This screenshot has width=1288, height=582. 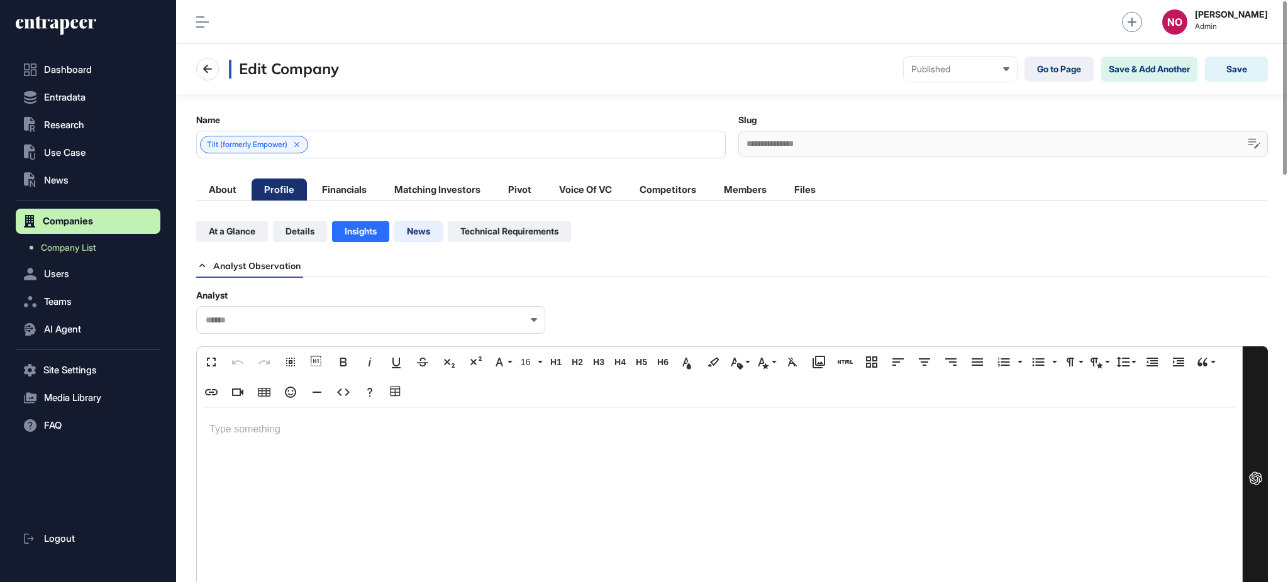 What do you see at coordinates (1149, 69) in the screenshot?
I see `button: Save & Add Another` at bounding box center [1149, 69].